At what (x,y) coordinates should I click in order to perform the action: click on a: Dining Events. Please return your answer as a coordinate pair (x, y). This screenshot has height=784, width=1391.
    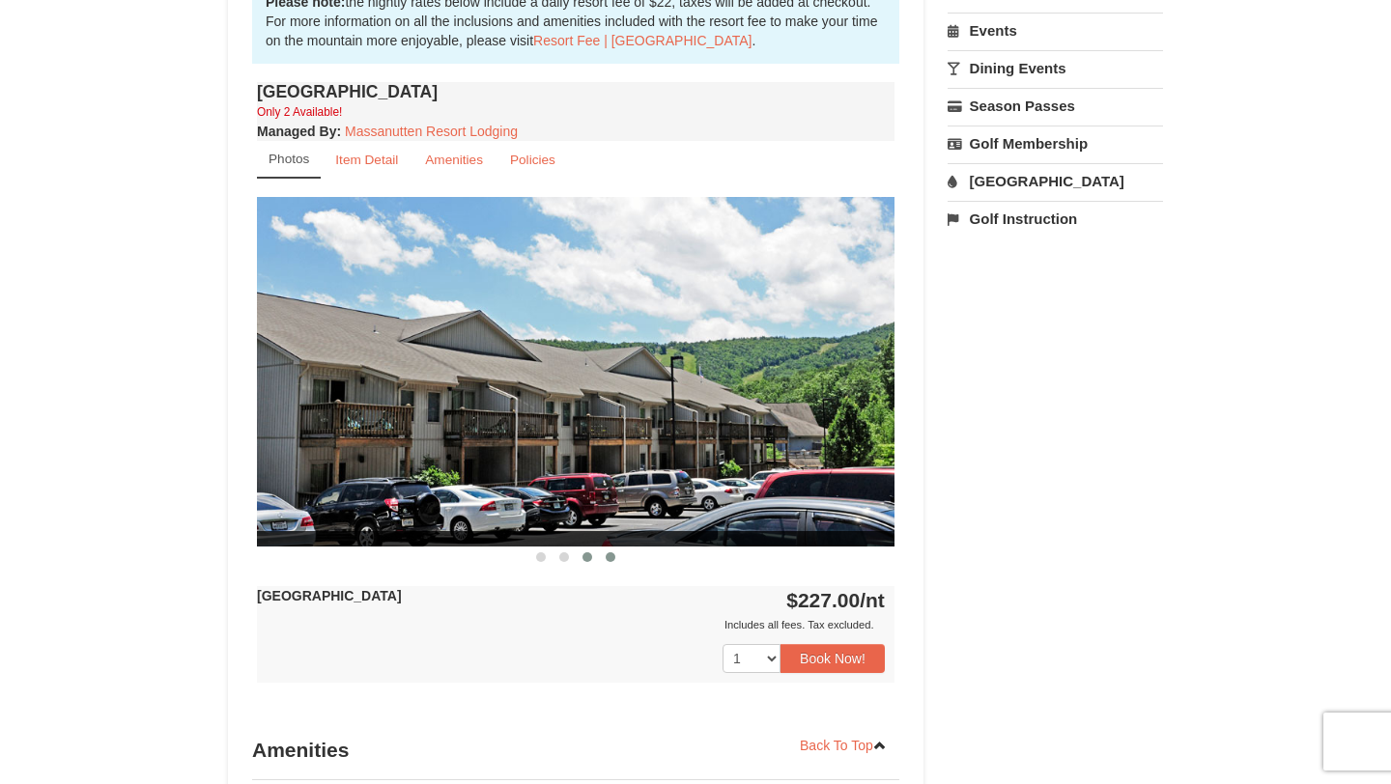
    Looking at the image, I should click on (1055, 68).